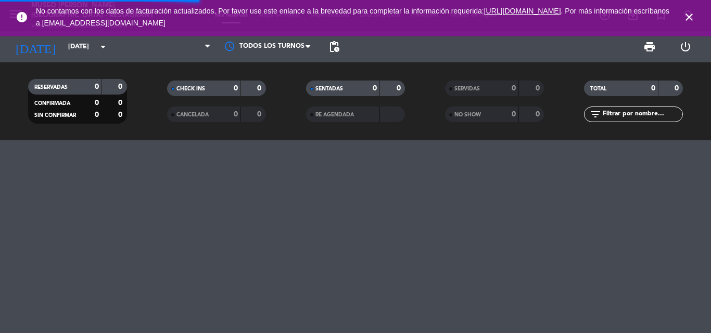 This screenshot has width=711, height=333. I want to click on span: TOTAL, so click(598, 89).